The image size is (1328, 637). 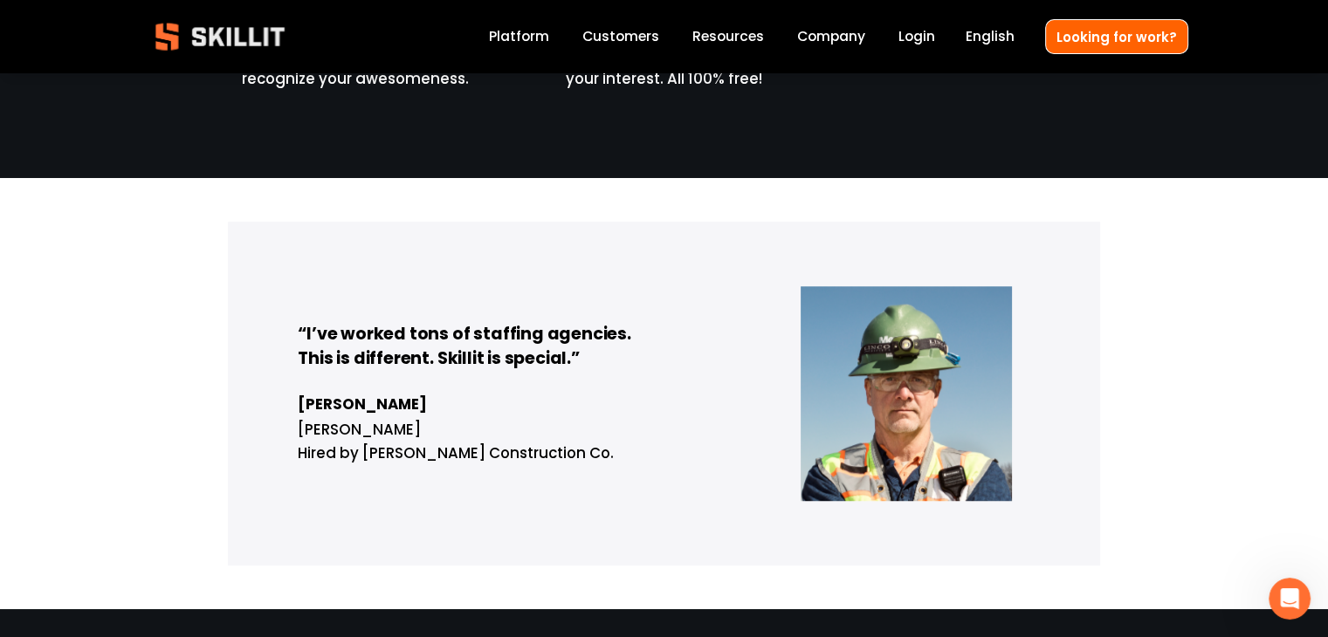 I want to click on span: English, so click(x=990, y=36).